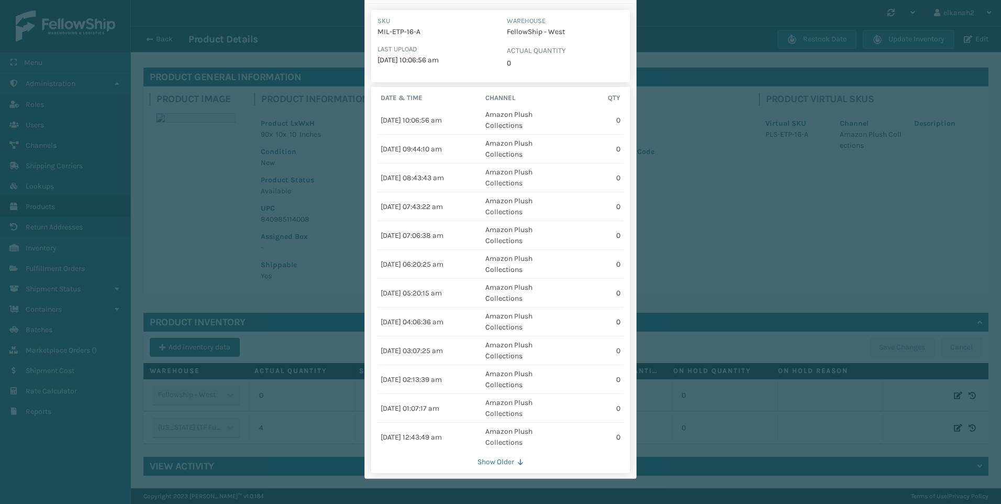 The height and width of the screenshot is (504, 1001). I want to click on p: 0, so click(565, 63).